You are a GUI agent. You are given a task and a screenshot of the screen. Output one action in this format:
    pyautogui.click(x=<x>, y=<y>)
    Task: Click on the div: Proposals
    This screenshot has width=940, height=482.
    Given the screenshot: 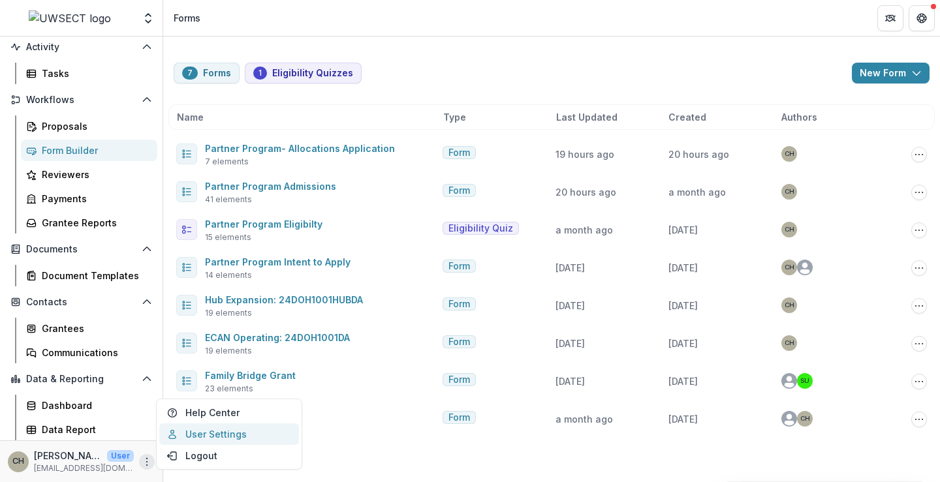 What is the action you would take?
    pyautogui.click(x=94, y=126)
    